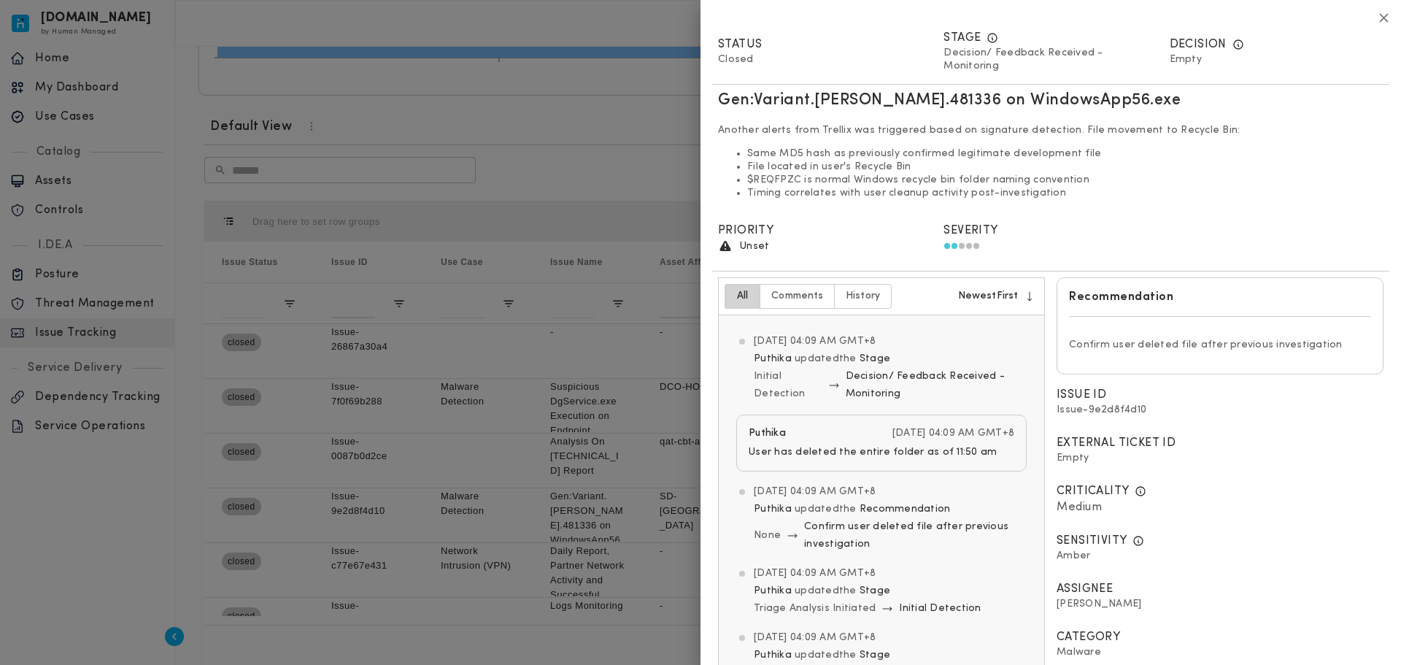 This screenshot has width=1401, height=665. I want to click on div: Low, so click(962, 247).